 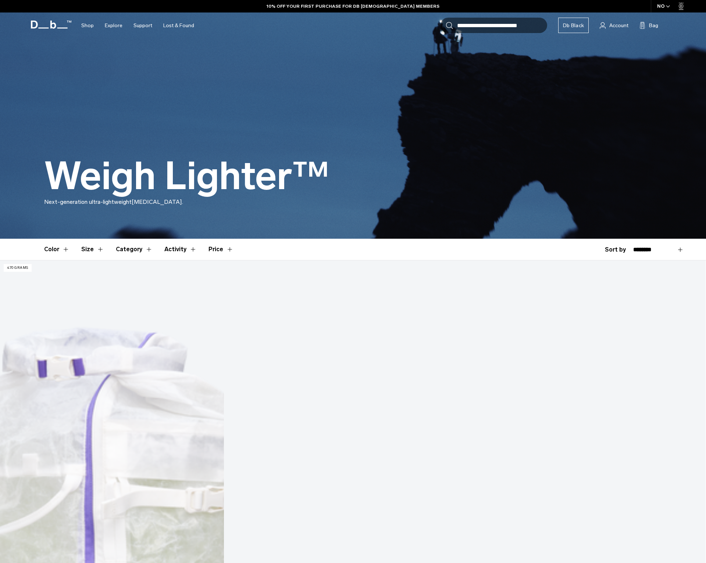 What do you see at coordinates (114, 25) in the screenshot?
I see `a: Explore` at bounding box center [114, 25].